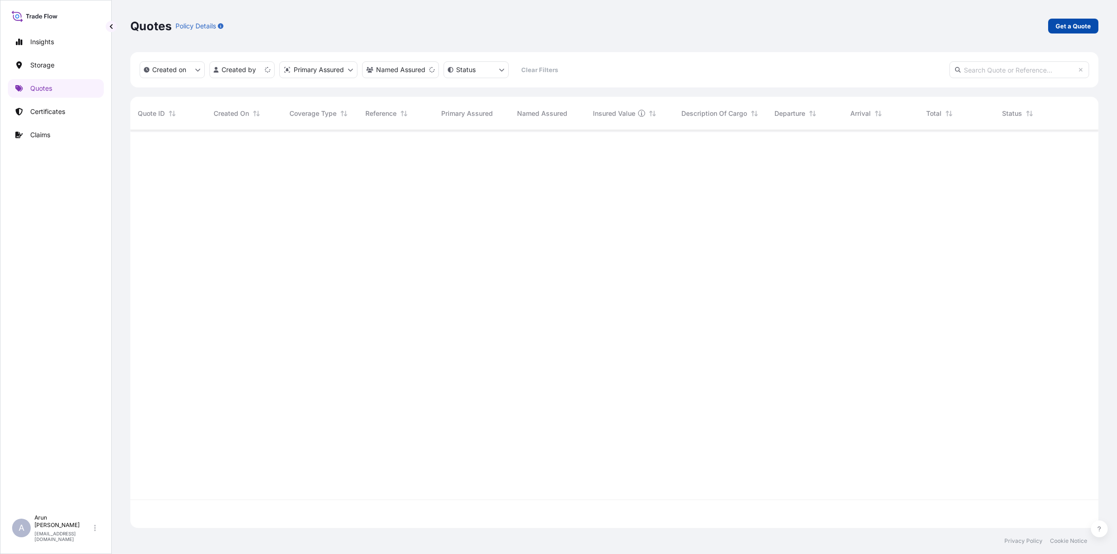  What do you see at coordinates (21, 528) in the screenshot?
I see `span: A` at bounding box center [21, 528].